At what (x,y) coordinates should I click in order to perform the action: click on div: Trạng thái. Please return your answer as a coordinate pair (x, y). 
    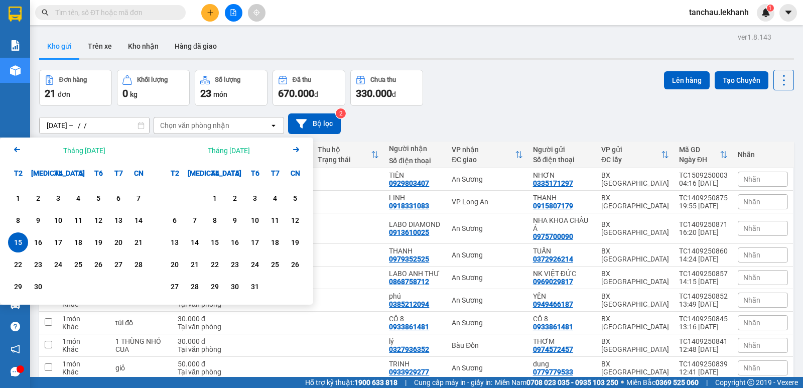
    Looking at the image, I should click on (344, 160).